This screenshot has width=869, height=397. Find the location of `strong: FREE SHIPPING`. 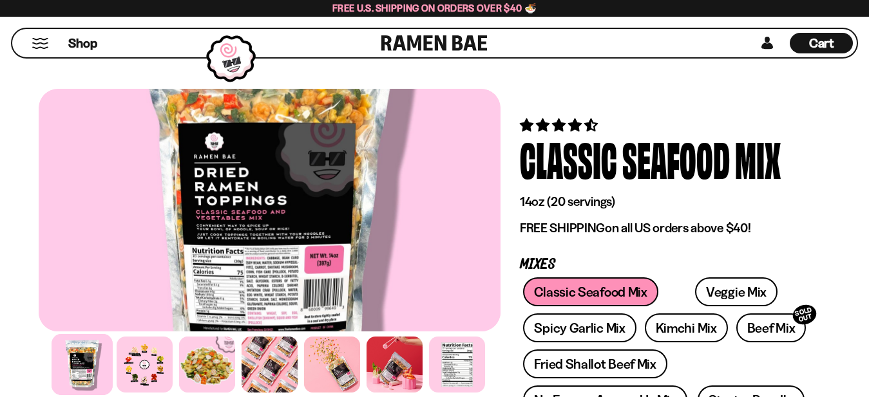

strong: FREE SHIPPING is located at coordinates (562, 228).